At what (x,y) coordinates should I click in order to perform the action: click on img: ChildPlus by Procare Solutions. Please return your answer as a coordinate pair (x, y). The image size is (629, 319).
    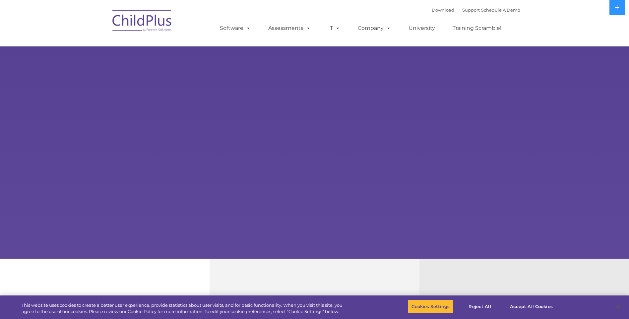
    Looking at the image, I should click on (142, 22).